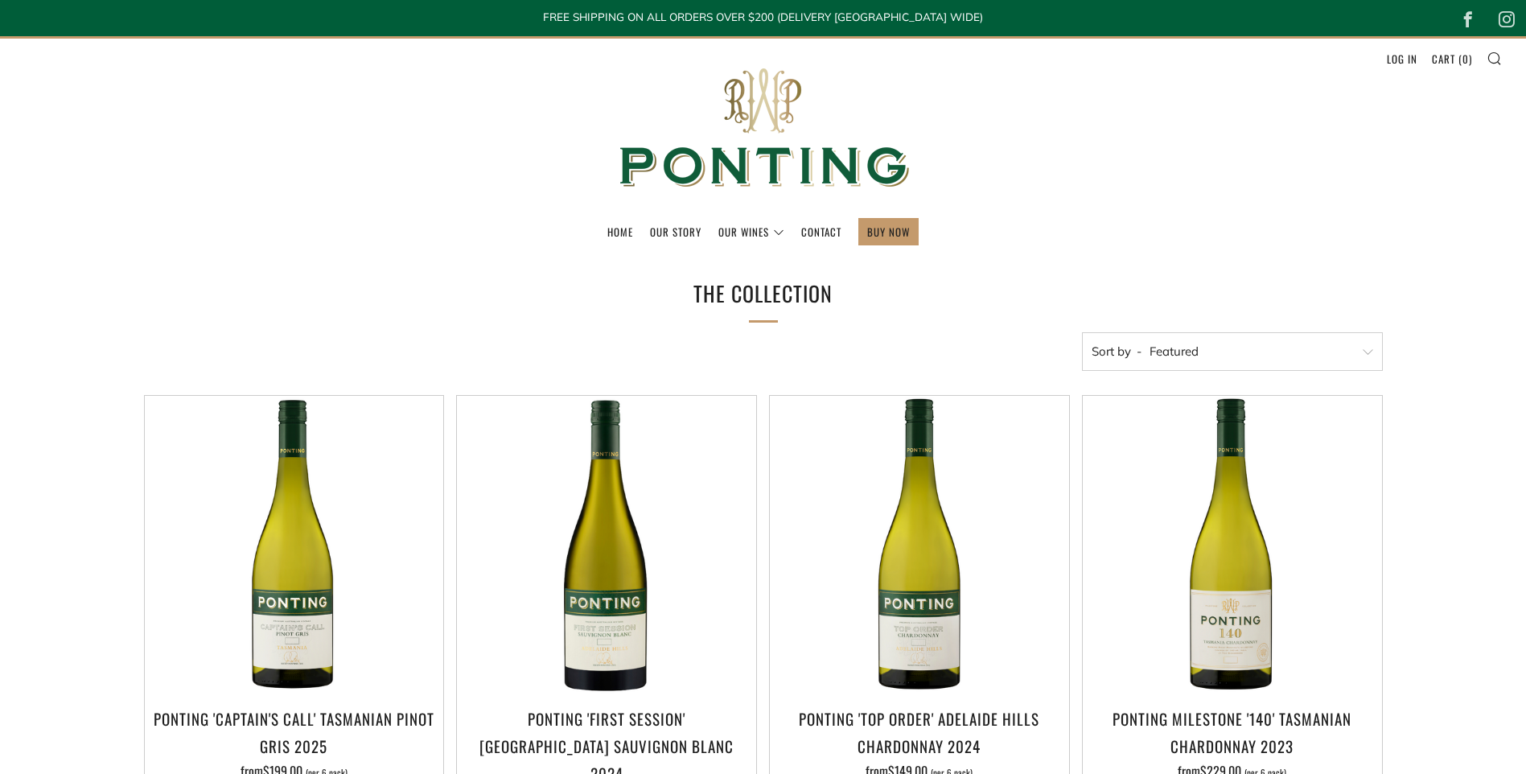 The height and width of the screenshot is (774, 1526). Describe the element at coordinates (1232, 732) in the screenshot. I see `h3: Ponting Milestone '140' Tasmanian Chardonnay 2023` at that location.